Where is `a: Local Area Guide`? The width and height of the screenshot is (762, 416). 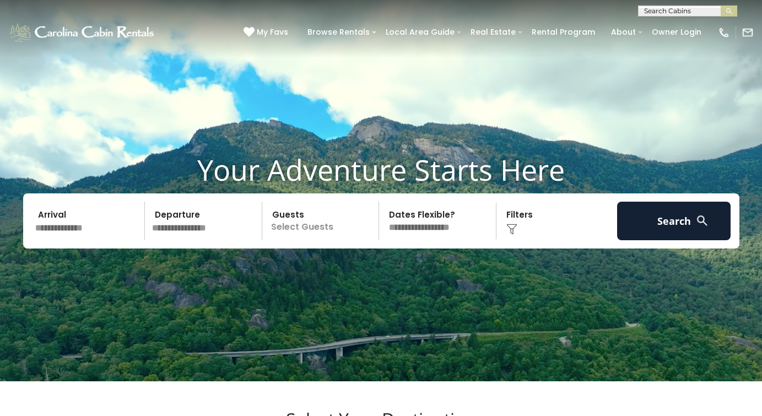
a: Local Area Guide is located at coordinates (420, 32).